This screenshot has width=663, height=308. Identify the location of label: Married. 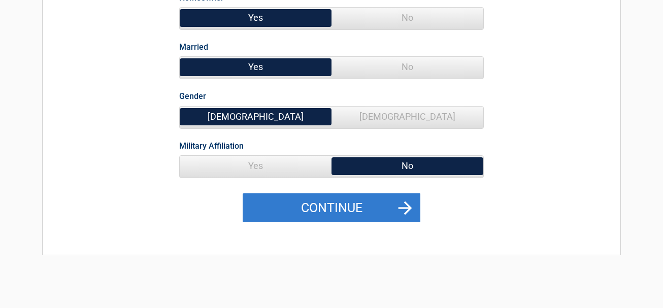
(193, 47).